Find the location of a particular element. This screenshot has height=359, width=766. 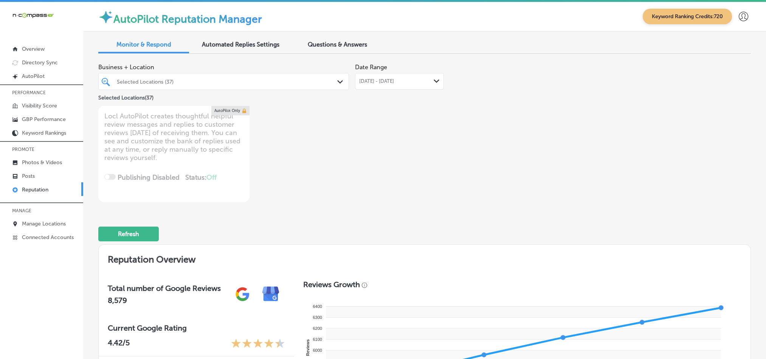

p: Reputation is located at coordinates (35, 189).